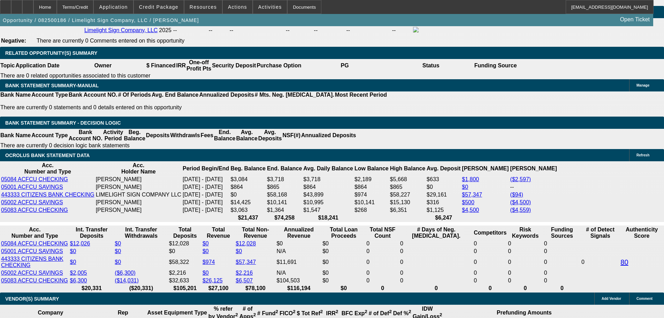  Describe the element at coordinates (444, 179) in the screenshot. I see `td: $633` at that location.